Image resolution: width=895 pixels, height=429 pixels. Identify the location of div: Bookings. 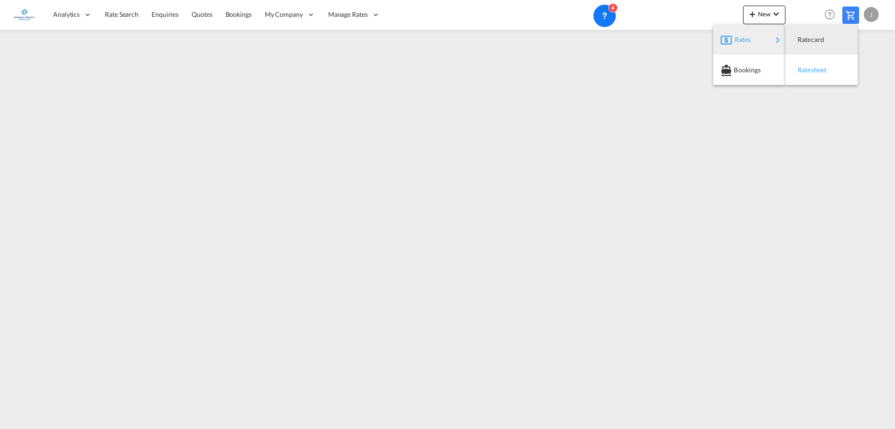
(749, 70).